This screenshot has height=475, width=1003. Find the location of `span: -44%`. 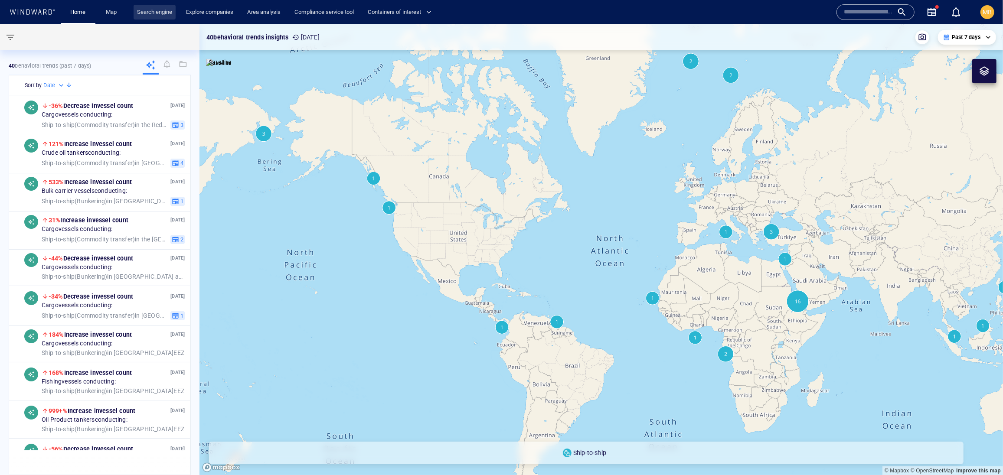

span: -44% is located at coordinates (56, 258).